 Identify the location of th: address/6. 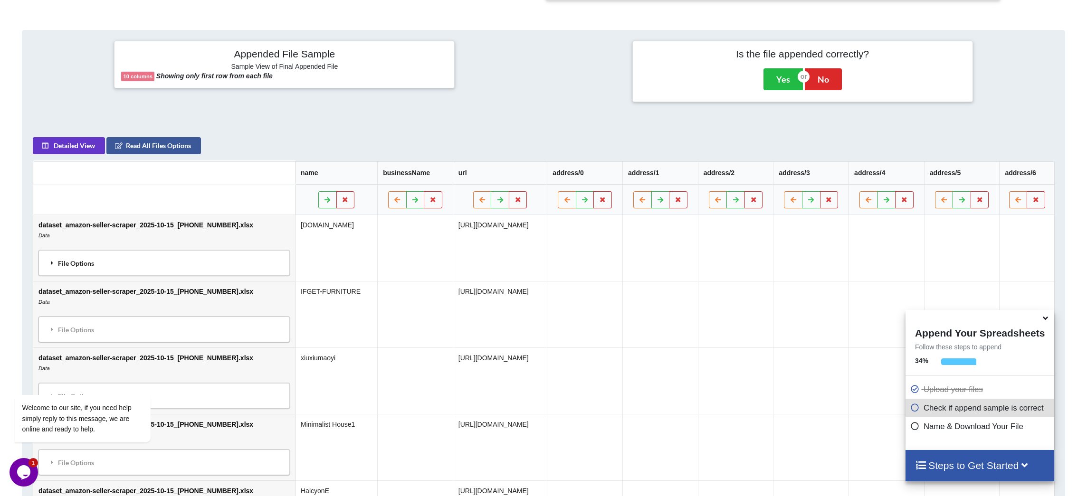
(1026, 173).